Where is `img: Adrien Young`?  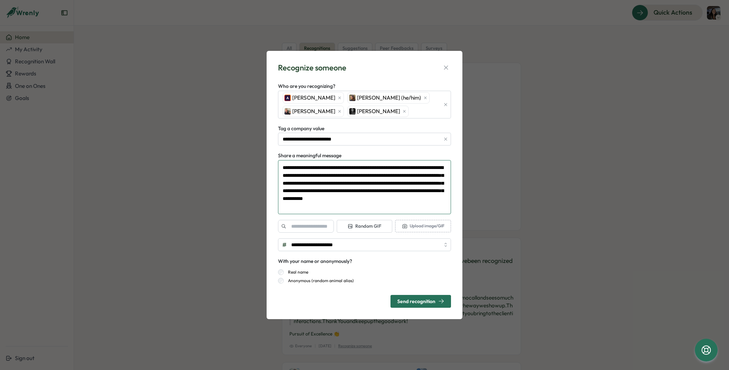
img: Adrien Young is located at coordinates (287, 98).